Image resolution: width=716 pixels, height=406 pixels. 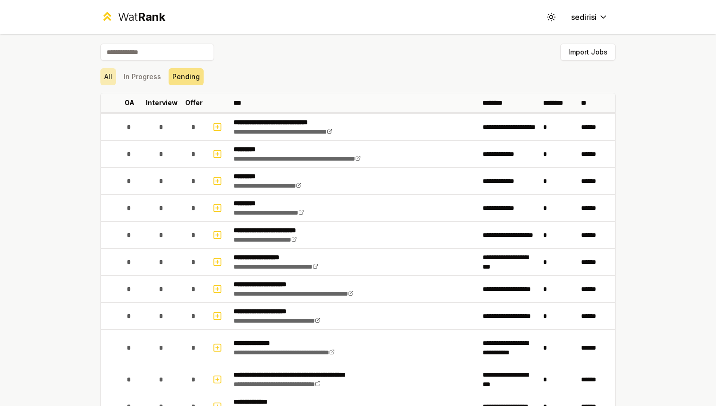 I want to click on button: sedirisi, so click(x=590, y=17).